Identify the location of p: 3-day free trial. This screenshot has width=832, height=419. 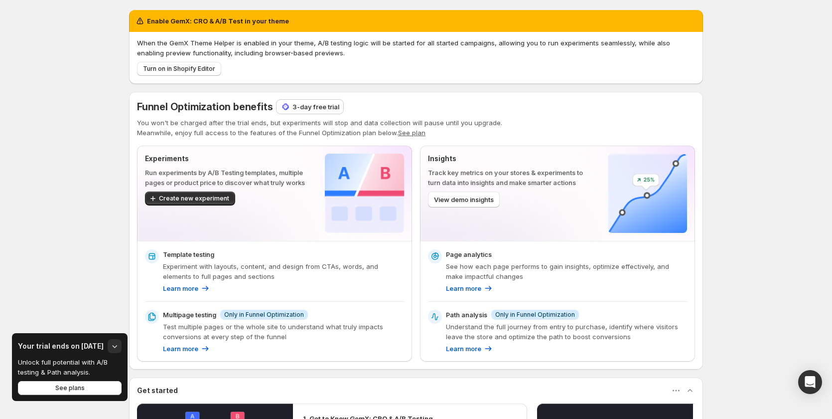
(316, 107).